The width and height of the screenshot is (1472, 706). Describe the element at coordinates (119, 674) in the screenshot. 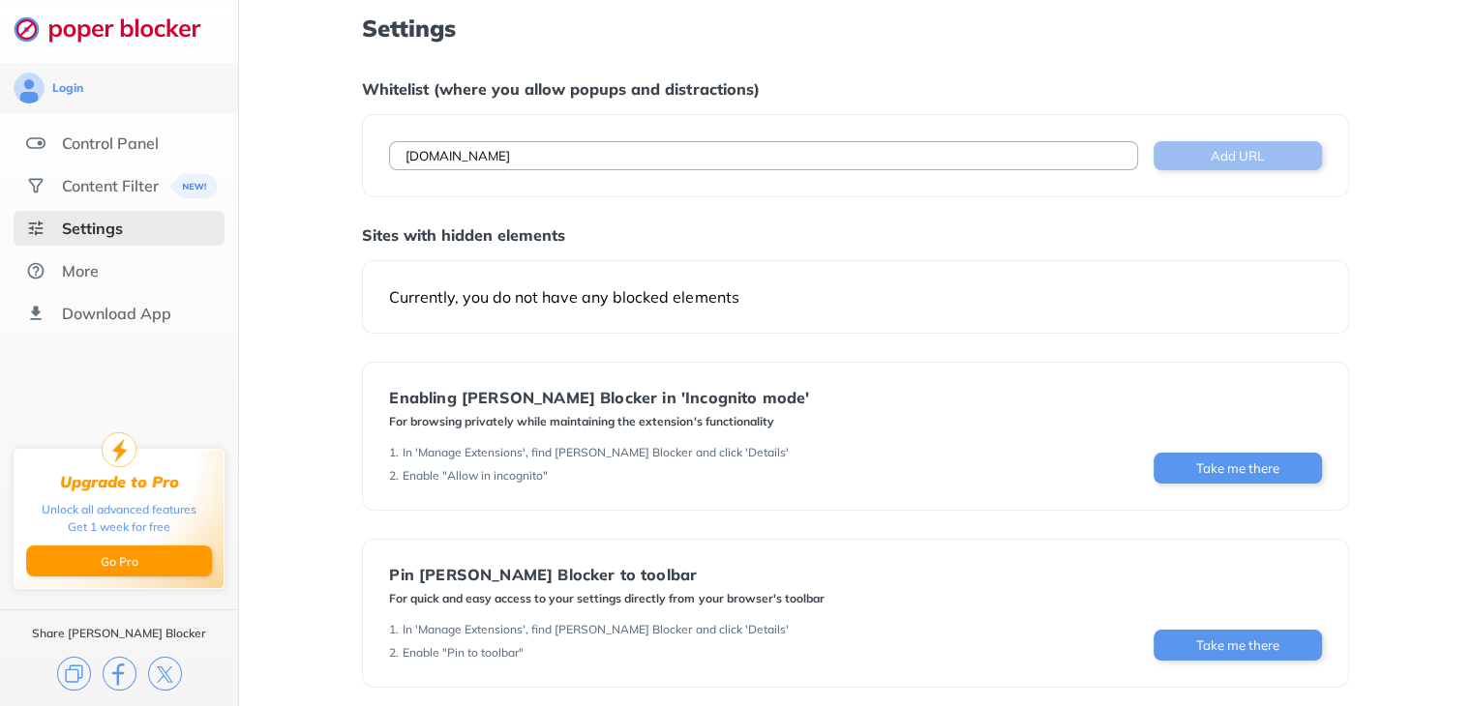

I see `img: facebook.svg` at that location.